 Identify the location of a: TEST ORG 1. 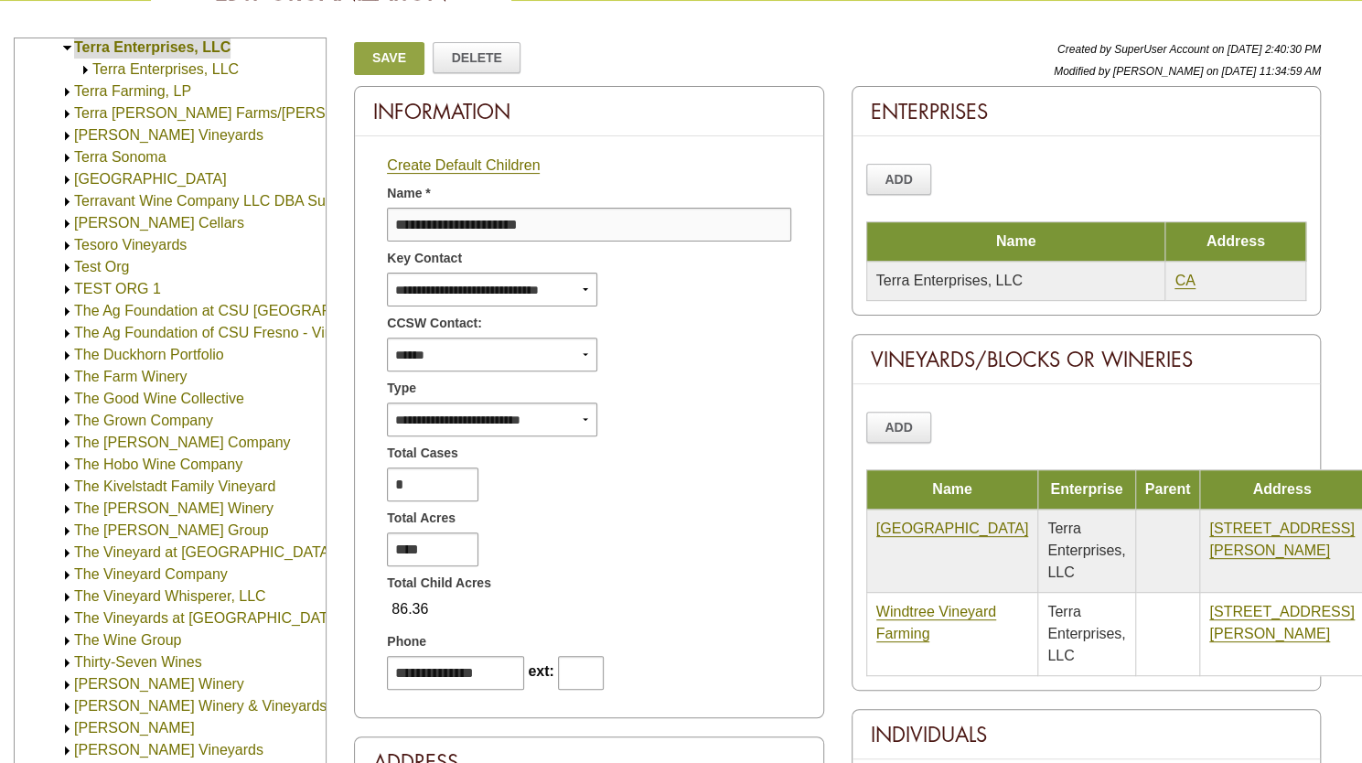
(117, 288).